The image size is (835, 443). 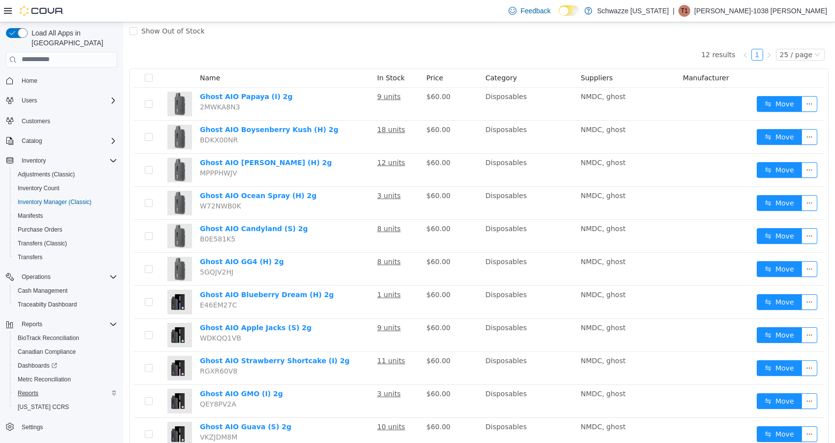 What do you see at coordinates (95, 151) in the screenshot?
I see `span: MPPPHWJV` at bounding box center [95, 151].